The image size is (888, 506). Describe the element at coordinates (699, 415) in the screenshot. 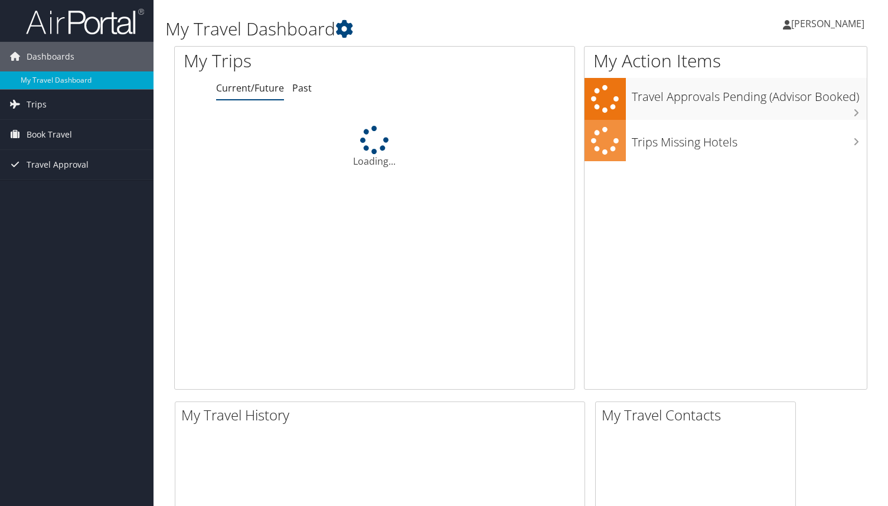

I see `h2: My Travel Contacts` at that location.